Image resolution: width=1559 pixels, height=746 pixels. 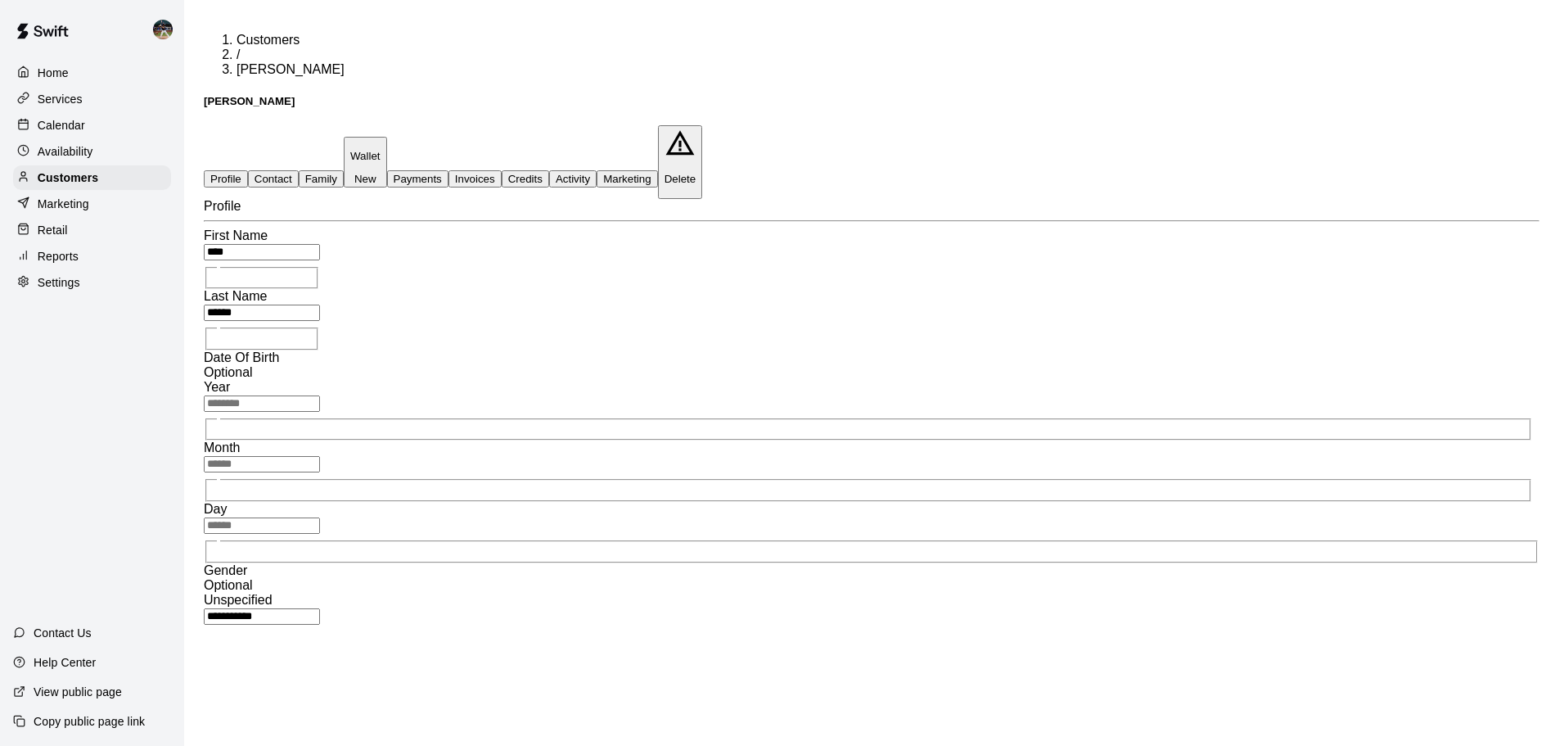 What do you see at coordinates (92, 178) in the screenshot?
I see `div: Customers` at bounding box center [92, 178].